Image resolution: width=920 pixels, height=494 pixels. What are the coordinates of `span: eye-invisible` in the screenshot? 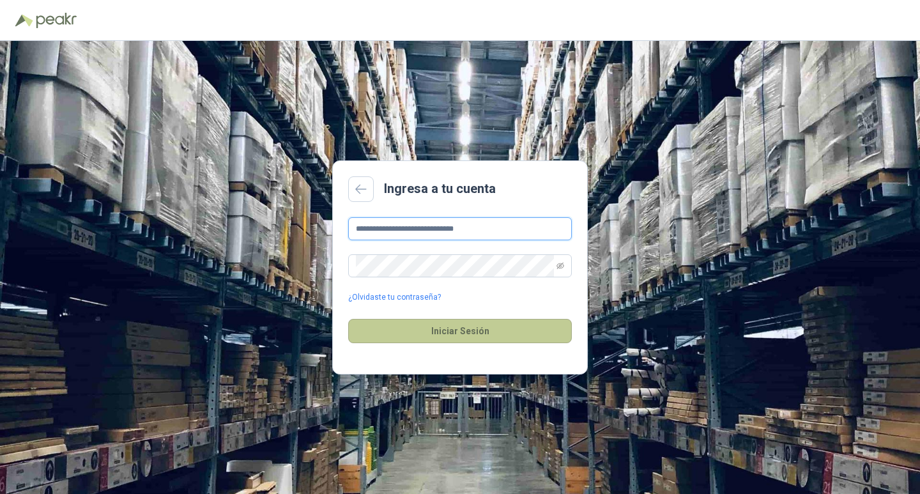 It's located at (560, 266).